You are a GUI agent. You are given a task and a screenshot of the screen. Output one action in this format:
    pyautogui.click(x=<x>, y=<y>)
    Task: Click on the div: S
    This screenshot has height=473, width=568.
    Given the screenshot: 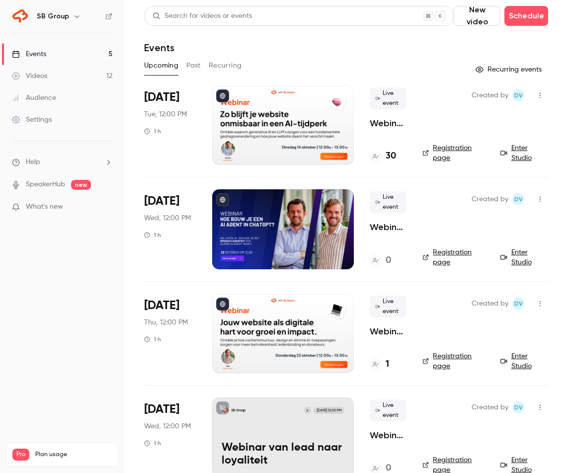 What is the action you would take?
    pyautogui.click(x=308, y=411)
    